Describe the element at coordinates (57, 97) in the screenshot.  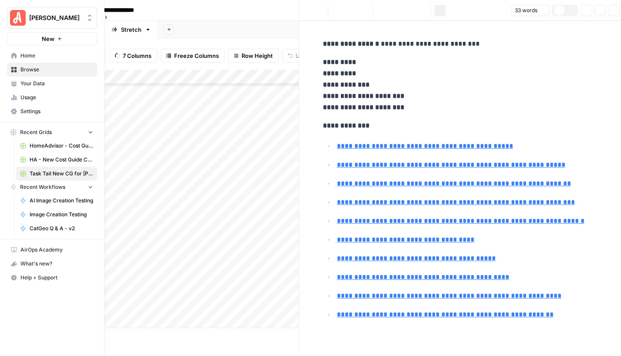
I see `span: Usage` at that location.